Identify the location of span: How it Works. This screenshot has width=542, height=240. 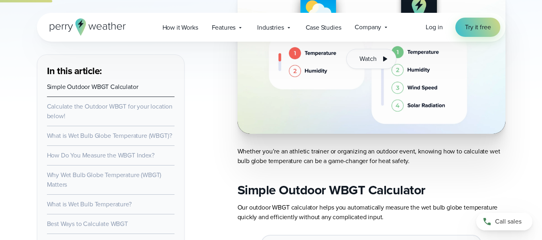
(180, 28).